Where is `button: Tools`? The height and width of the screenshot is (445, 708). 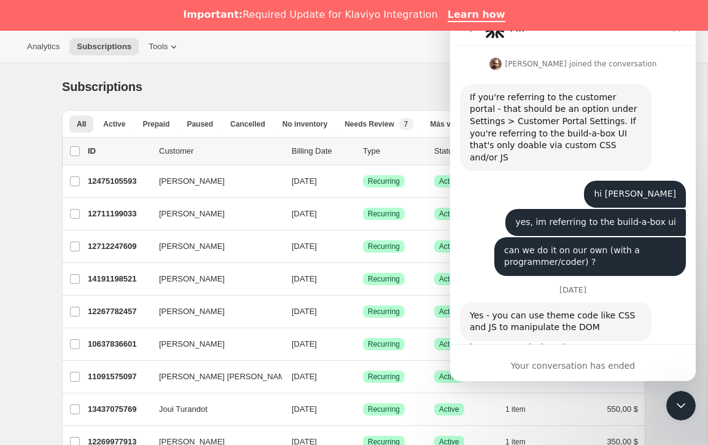
button: Tools is located at coordinates (164, 47).